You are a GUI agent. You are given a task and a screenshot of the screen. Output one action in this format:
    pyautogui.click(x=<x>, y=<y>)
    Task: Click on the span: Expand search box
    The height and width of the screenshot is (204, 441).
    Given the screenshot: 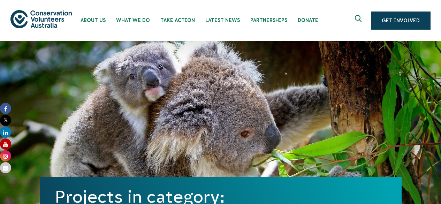 What is the action you would take?
    pyautogui.click(x=359, y=21)
    